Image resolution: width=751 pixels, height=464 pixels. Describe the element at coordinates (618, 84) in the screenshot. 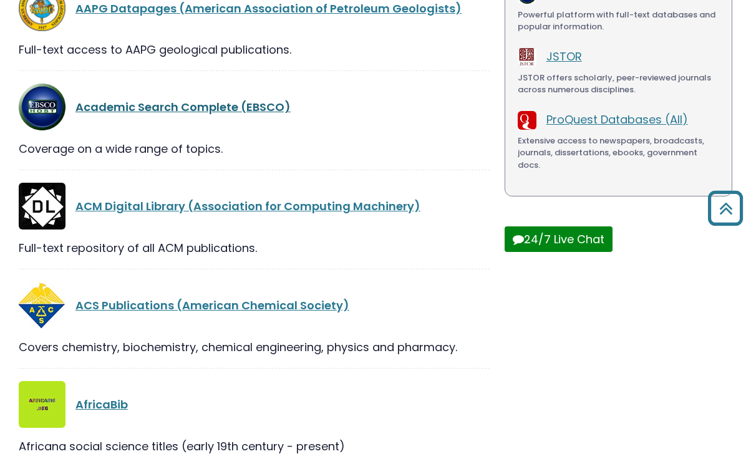

I see `div: JSTOR offers scholarly, peer-reviewed journals across numerous disciplines.` at that location.